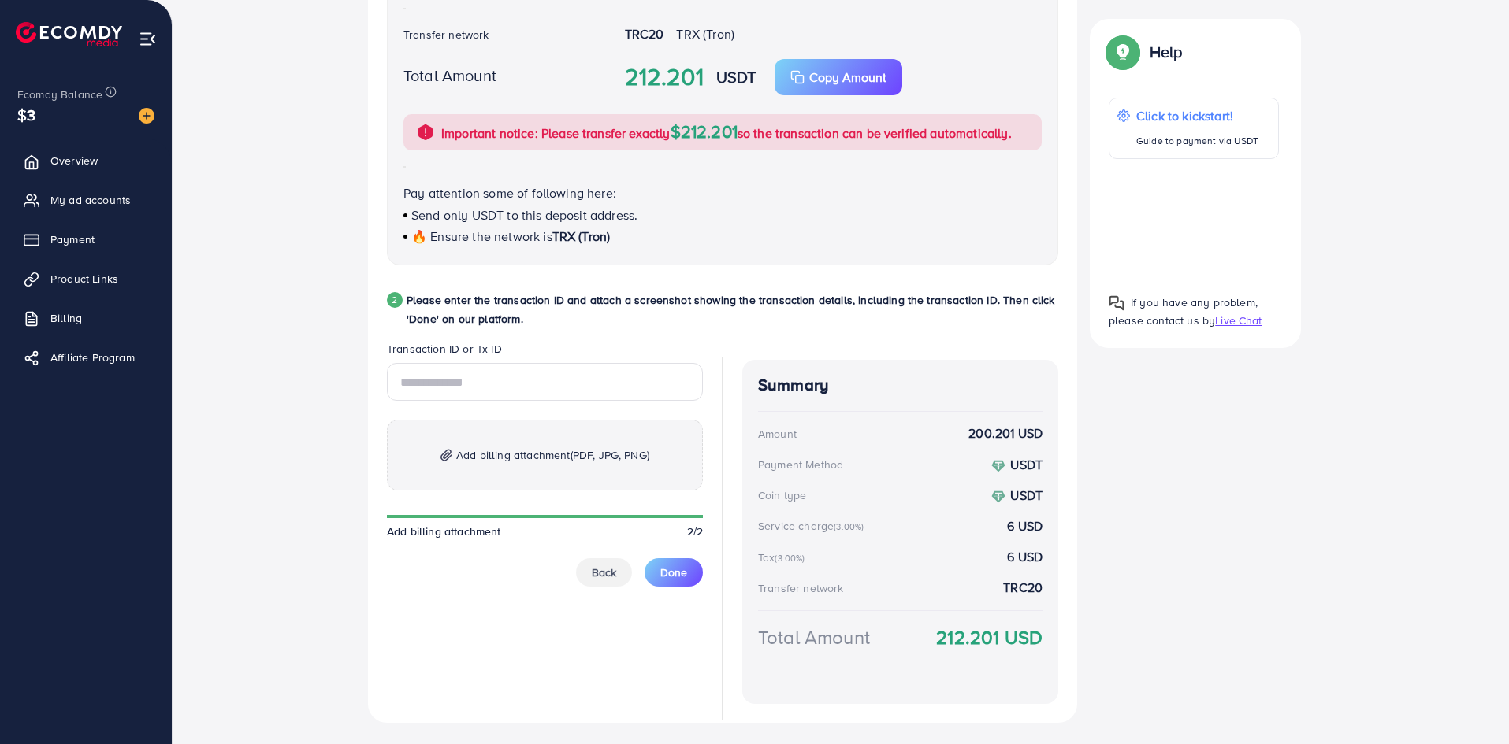  Describe the element at coordinates (726, 132) in the screenshot. I see `p: Important notice: Please transfer exactly so the transaction can be verified automatically.` at that location.